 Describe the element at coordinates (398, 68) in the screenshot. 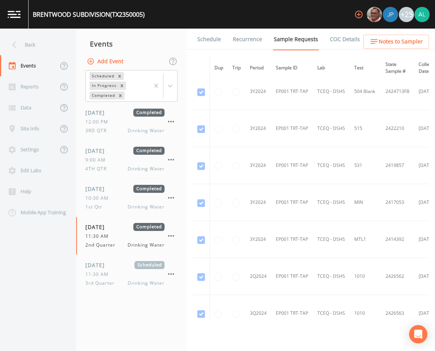

I see `th: State Sample #` at that location.